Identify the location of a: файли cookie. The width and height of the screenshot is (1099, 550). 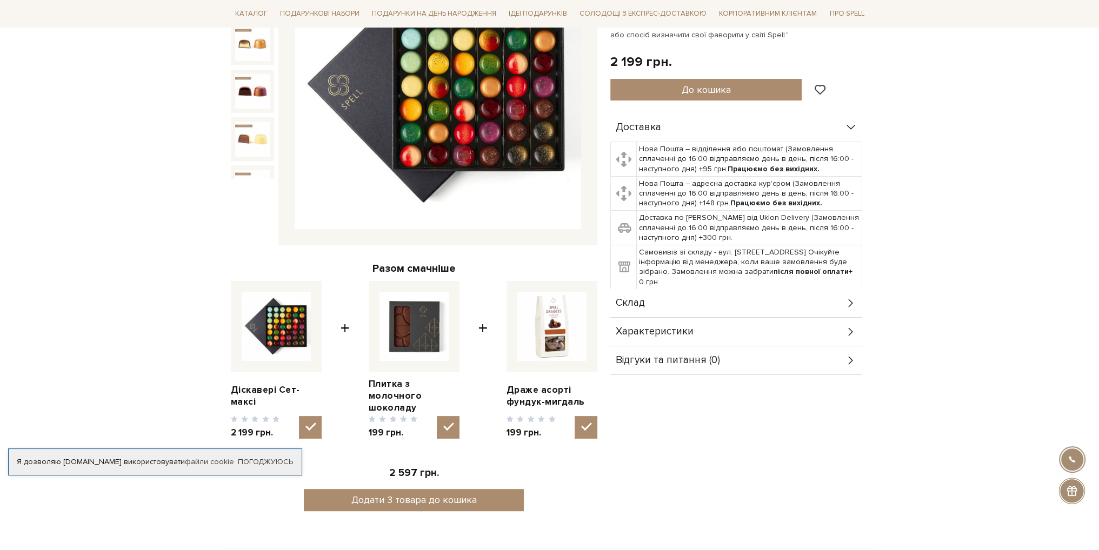
(209, 462).